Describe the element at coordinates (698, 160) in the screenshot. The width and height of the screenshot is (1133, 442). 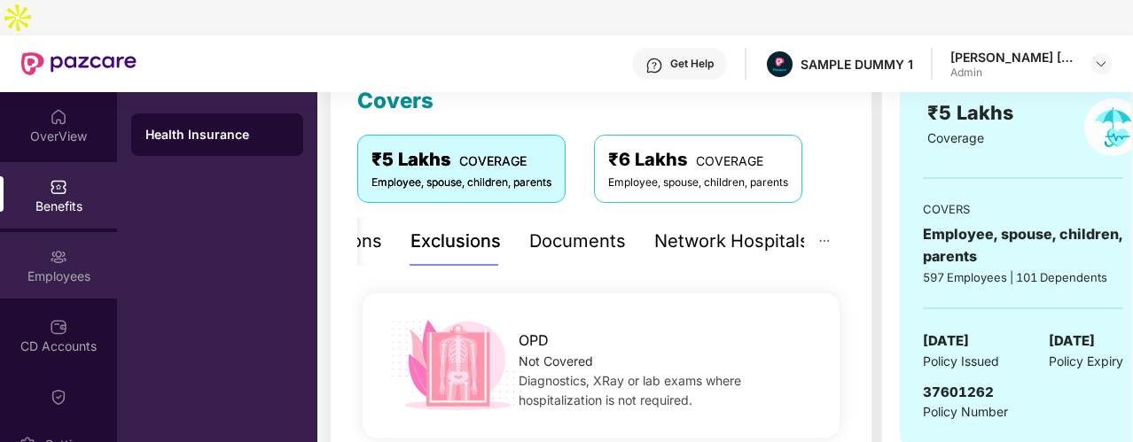
I see `div: ₹6 Lakhs` at that location.